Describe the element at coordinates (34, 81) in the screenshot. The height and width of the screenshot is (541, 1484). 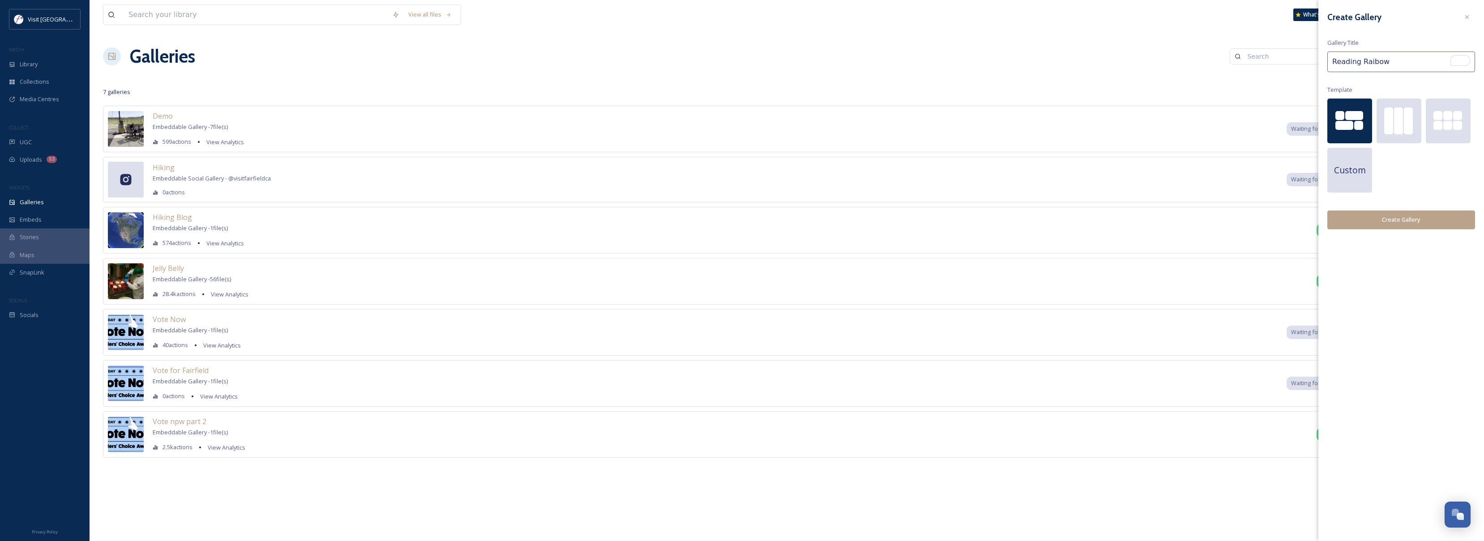
I see `span: Collections` at that location.